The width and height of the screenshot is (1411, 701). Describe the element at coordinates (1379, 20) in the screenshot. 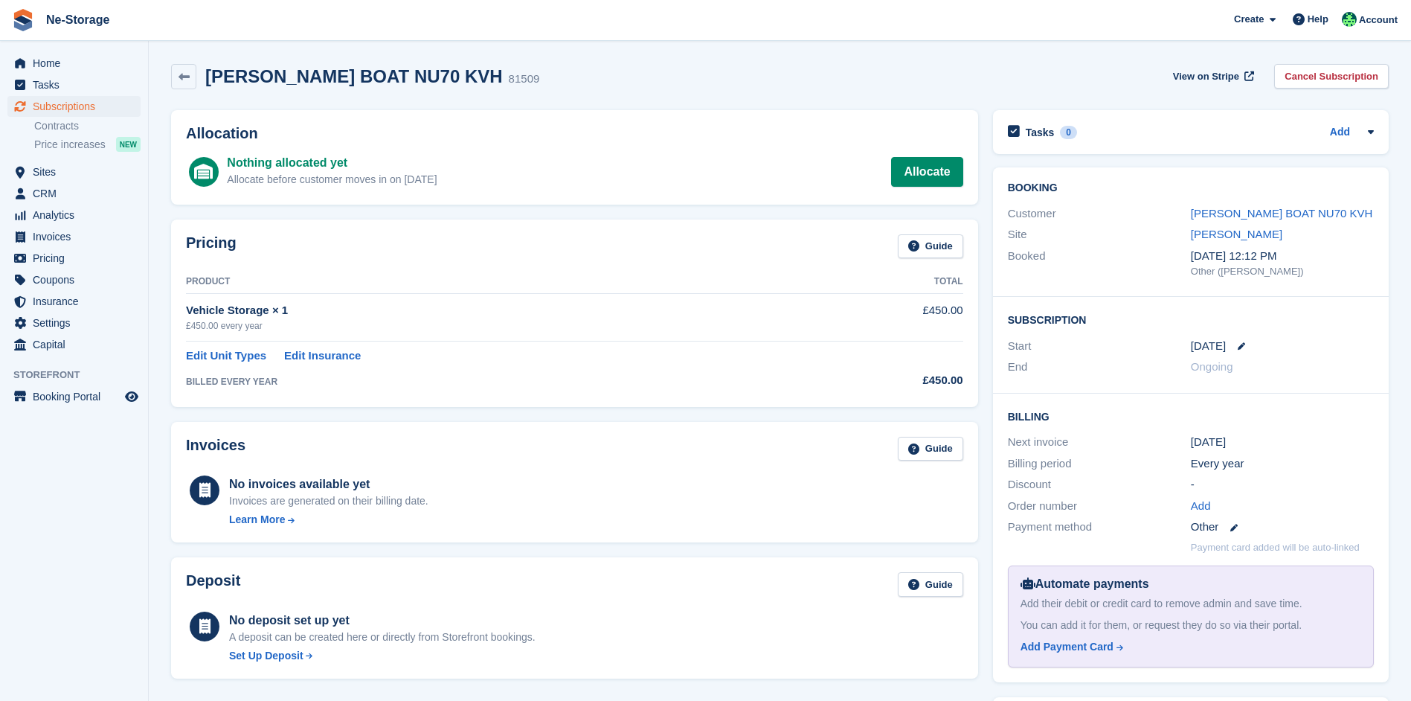

I see `span: Account` at that location.